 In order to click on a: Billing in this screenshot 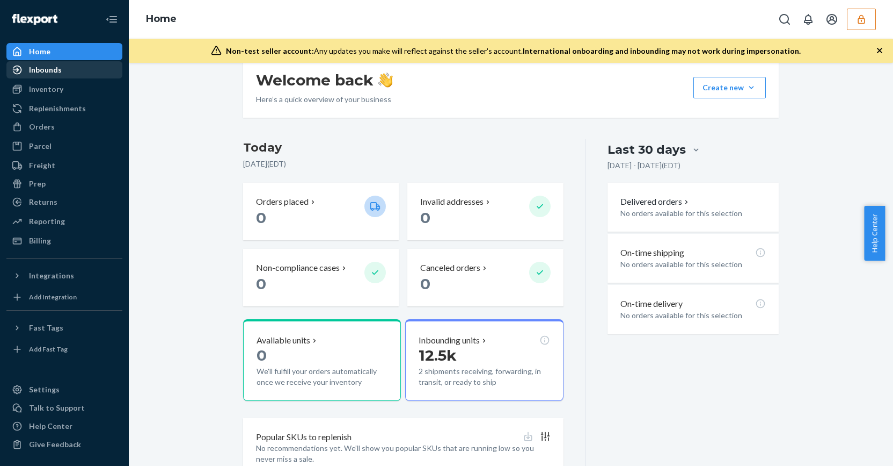, I will do `click(64, 241)`.